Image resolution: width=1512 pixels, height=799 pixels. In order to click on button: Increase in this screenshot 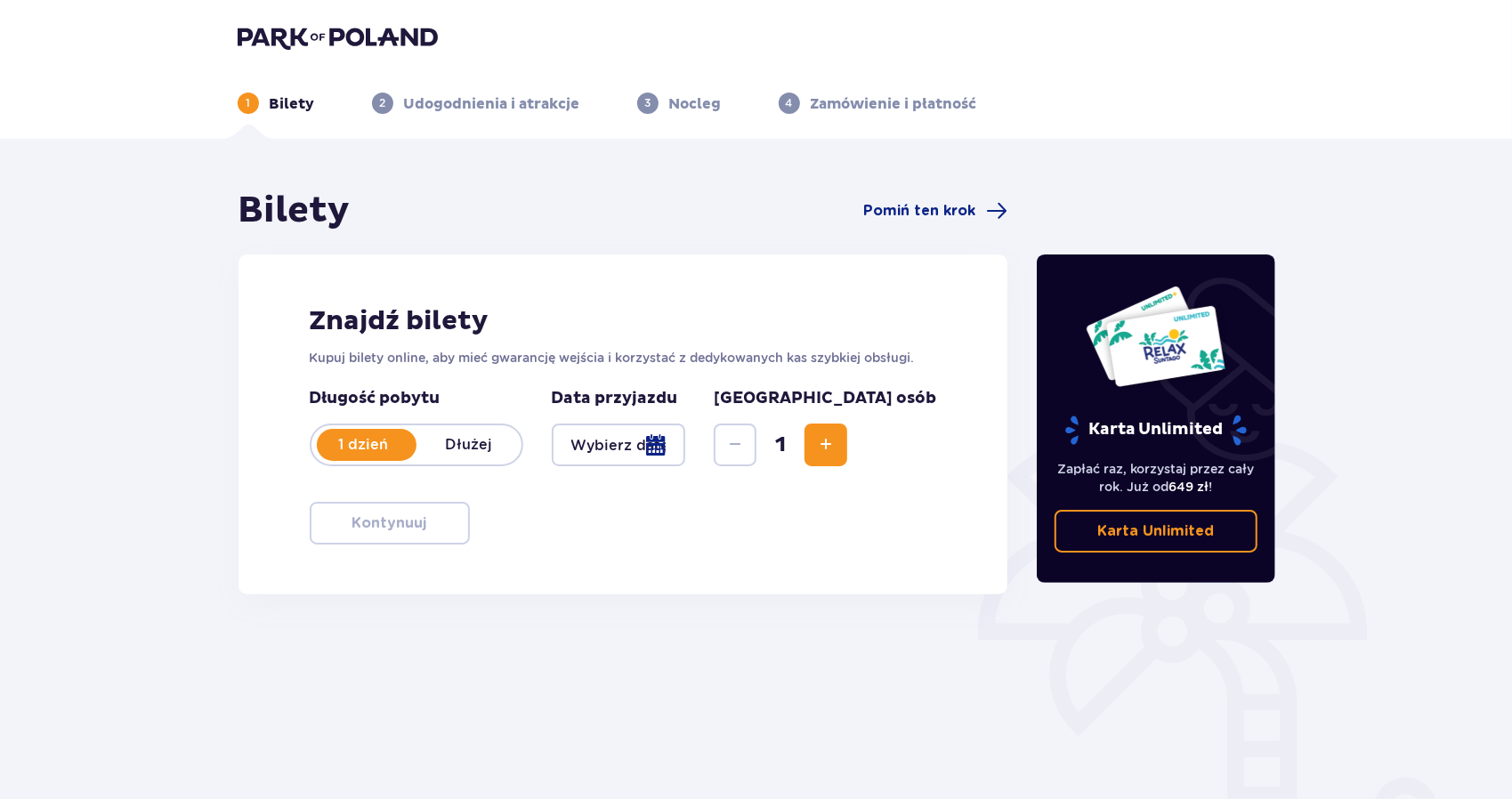, I will do `click(825, 445)`.